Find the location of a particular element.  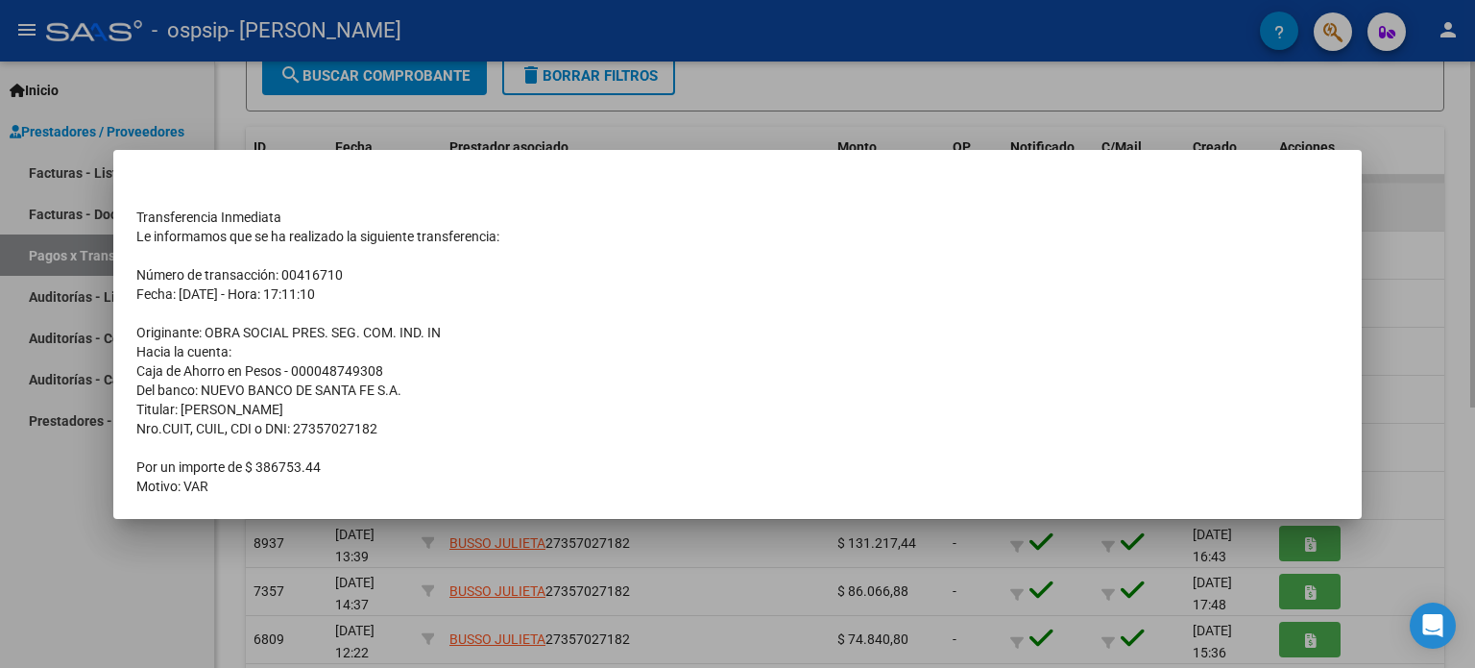

td: Transferencia Inmediata is located at coordinates (738, 217).